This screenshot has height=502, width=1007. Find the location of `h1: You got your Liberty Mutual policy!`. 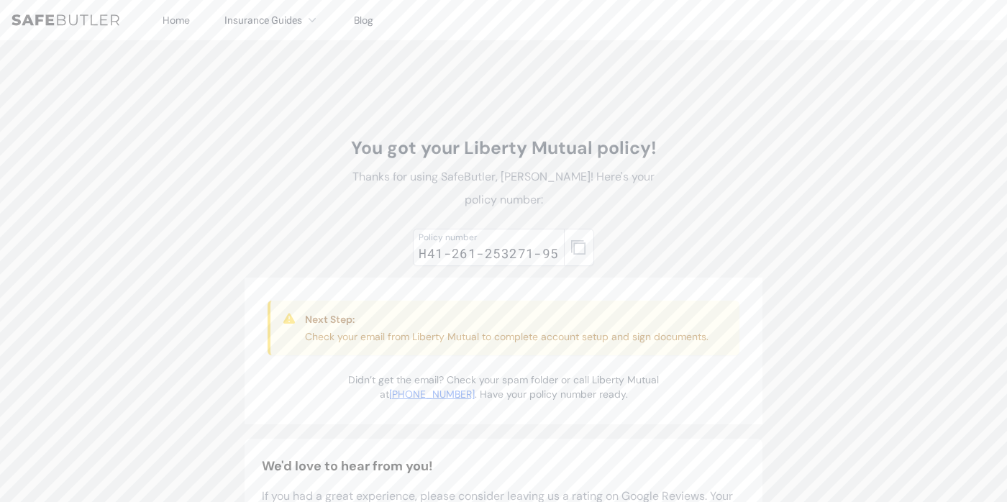

h1: You got your Liberty Mutual policy! is located at coordinates (503, 148).